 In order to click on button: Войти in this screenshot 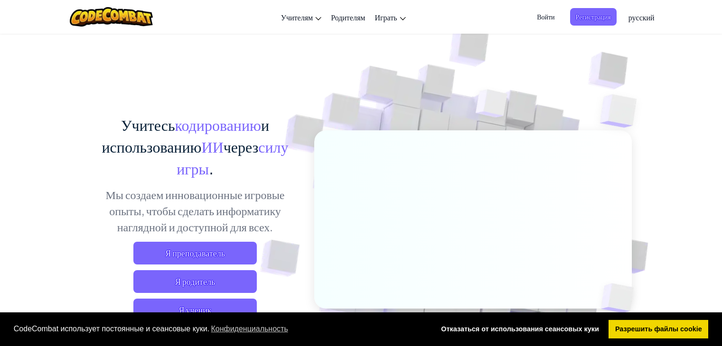, I will do `click(545, 17)`.